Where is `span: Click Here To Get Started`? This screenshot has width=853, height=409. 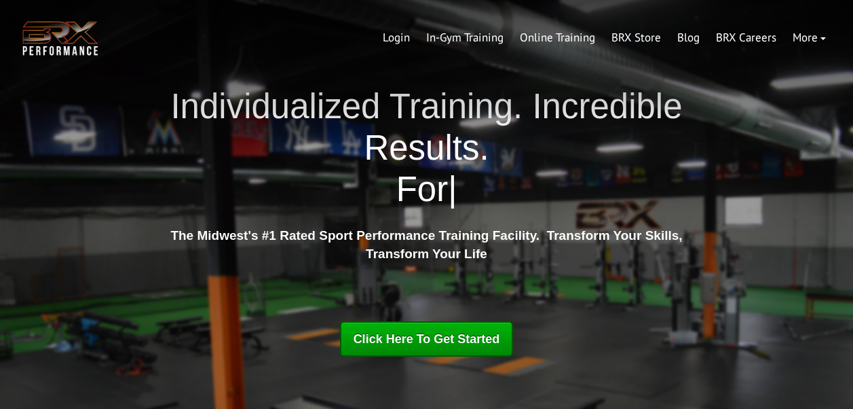 span: Click Here To Get Started is located at coordinates (427, 339).